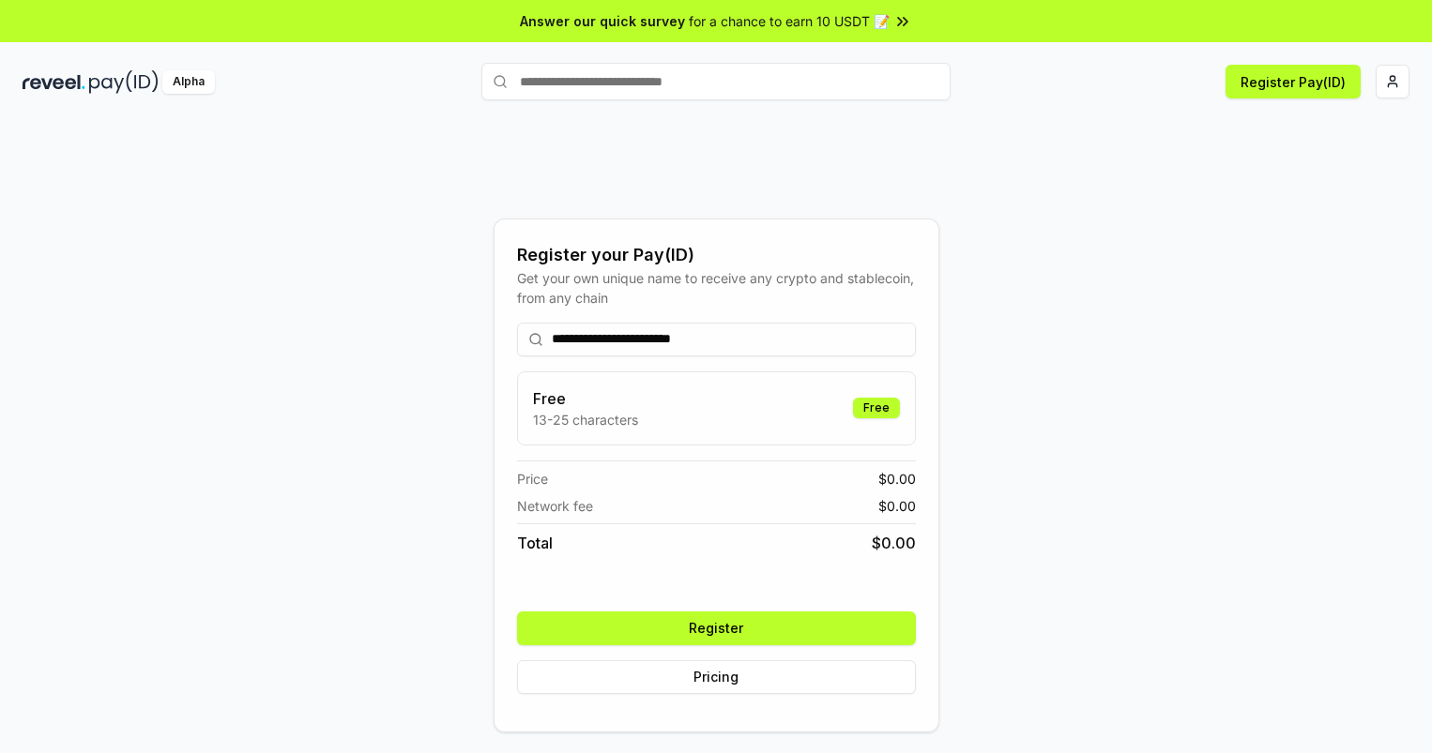 Image resolution: width=1432 pixels, height=753 pixels. What do you see at coordinates (602, 21) in the screenshot?
I see `span: Answer our quick survey` at bounding box center [602, 21].